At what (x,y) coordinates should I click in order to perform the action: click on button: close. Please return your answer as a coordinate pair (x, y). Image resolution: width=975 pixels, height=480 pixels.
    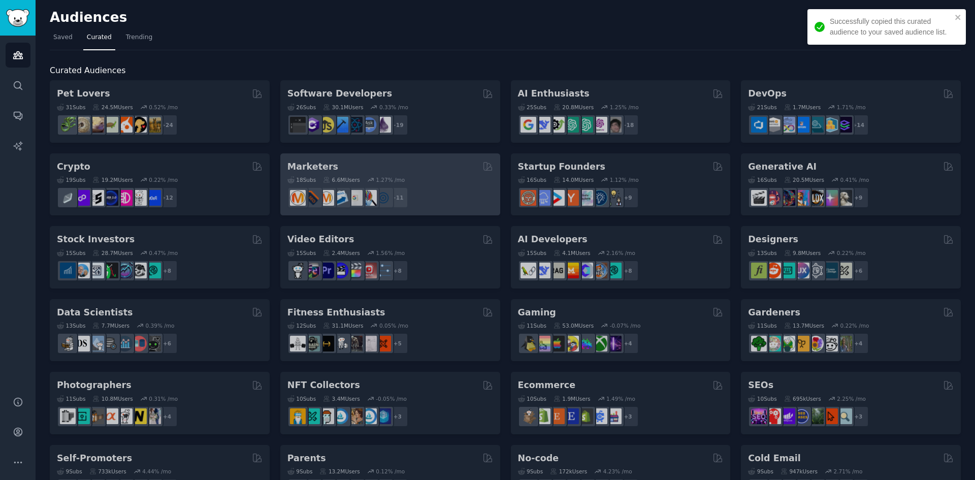
    Looking at the image, I should click on (958, 17).